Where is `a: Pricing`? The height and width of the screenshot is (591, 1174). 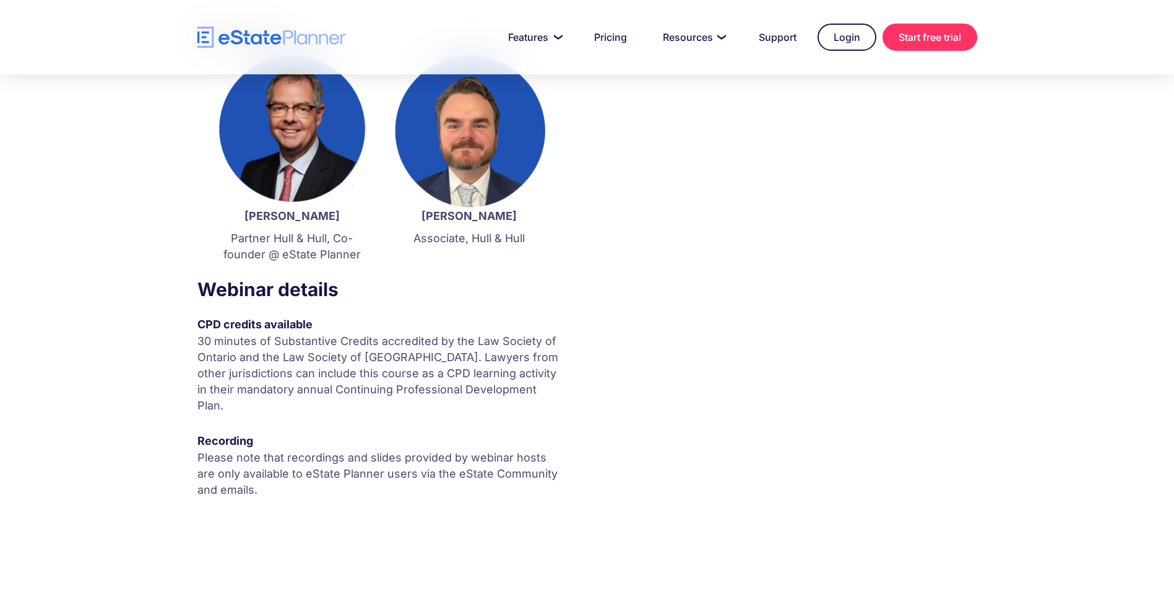
a: Pricing is located at coordinates (610, 37).